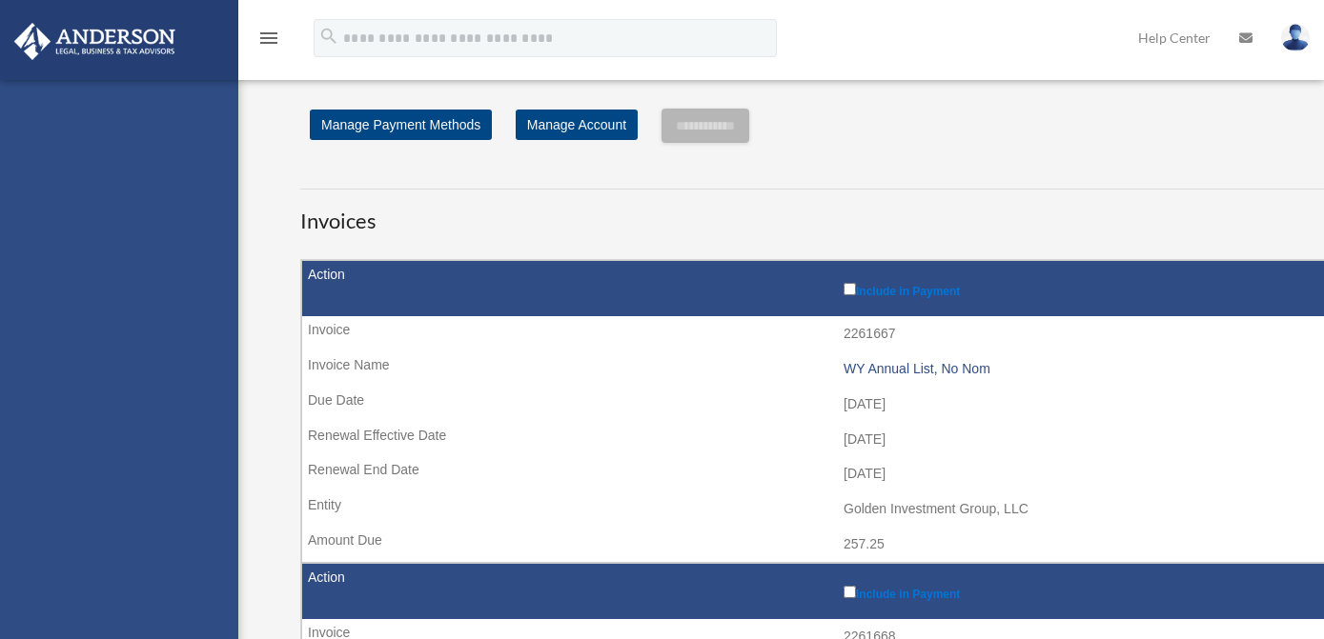 Image resolution: width=1324 pixels, height=639 pixels. What do you see at coordinates (1295, 37) in the screenshot?
I see `img: User Pic` at bounding box center [1295, 37].